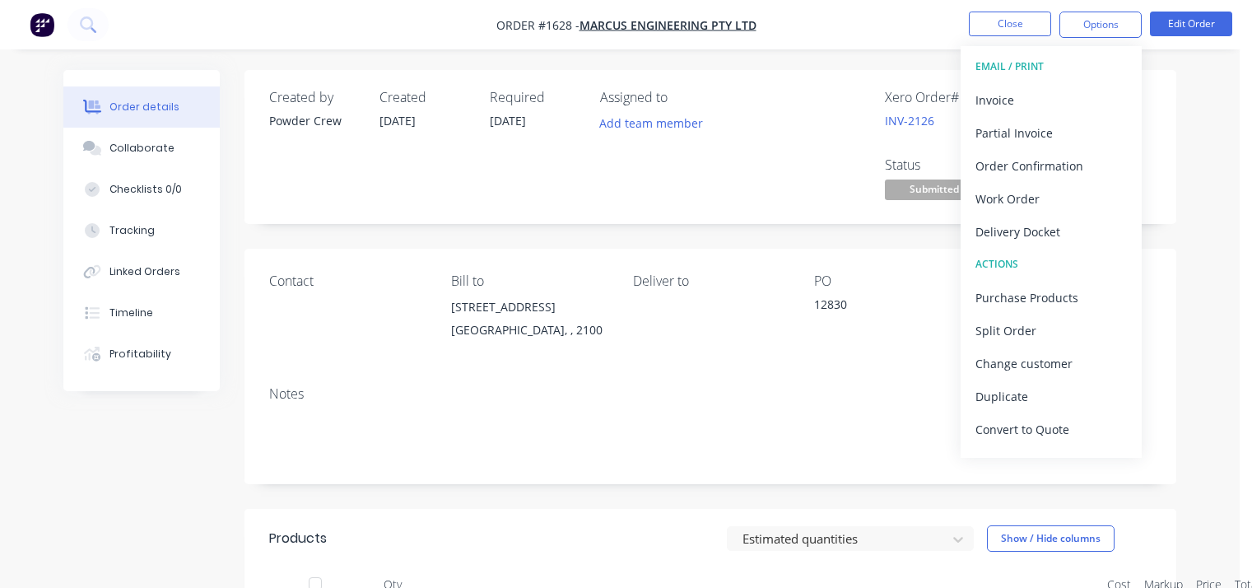 This screenshot has width=1252, height=588. Describe the element at coordinates (934, 192) in the screenshot. I see `button: Submitted` at that location.